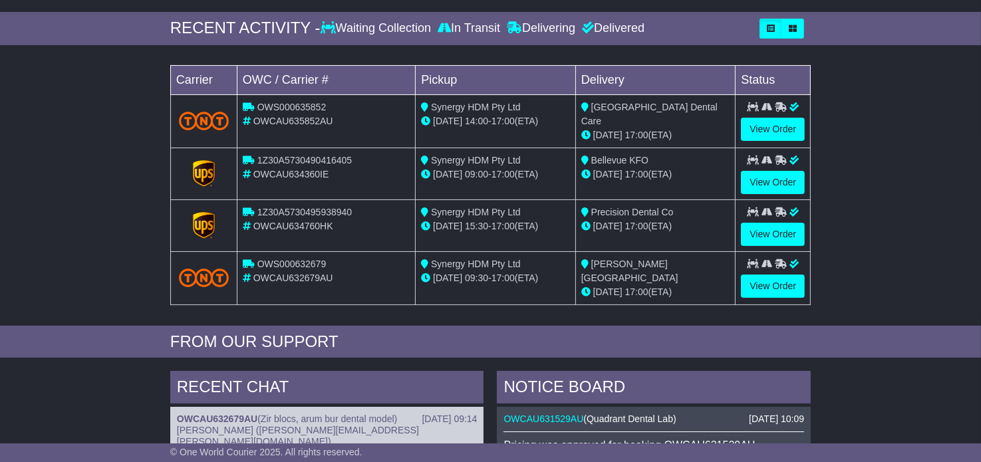  I want to click on div: FROM OUR SUPPORT, so click(490, 342).